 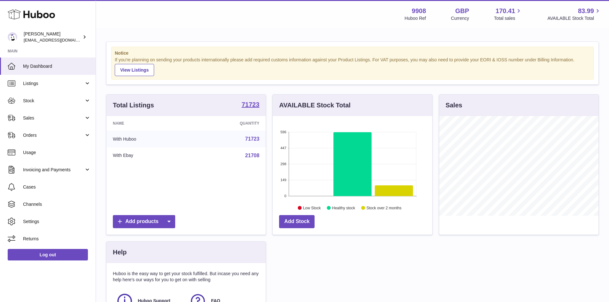 I want to click on th: Name, so click(x=148, y=123).